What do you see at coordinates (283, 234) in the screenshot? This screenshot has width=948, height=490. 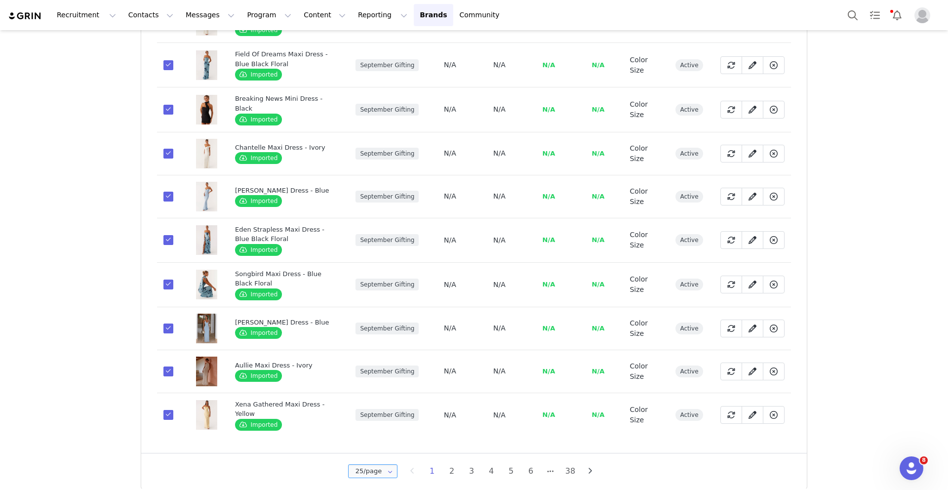 I see `div: Eden Strapless Maxi Dress - Blue Black Floral` at bounding box center [283, 234].